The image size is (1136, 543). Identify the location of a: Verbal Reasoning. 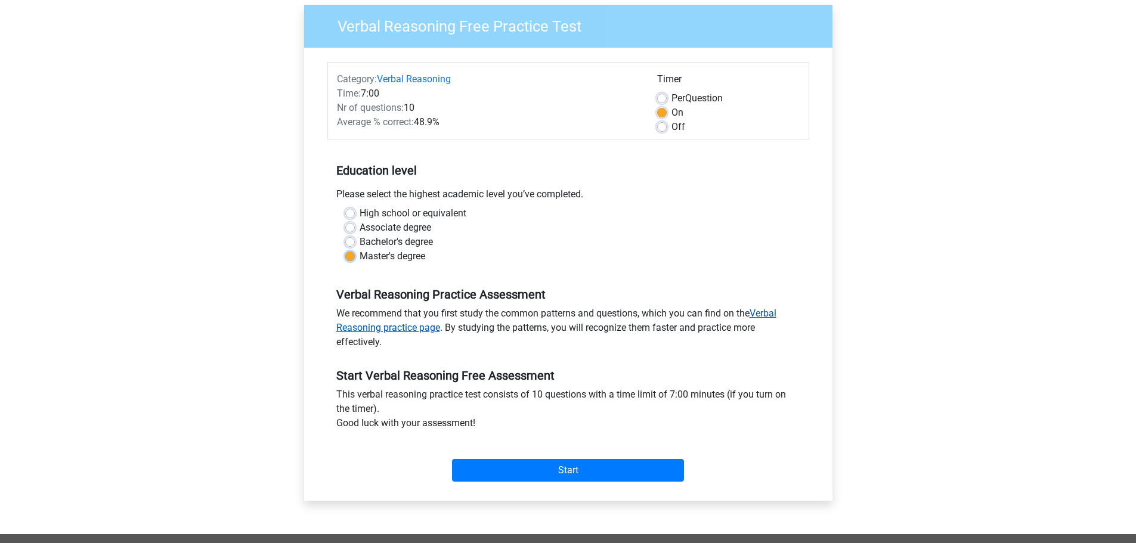
(414, 79).